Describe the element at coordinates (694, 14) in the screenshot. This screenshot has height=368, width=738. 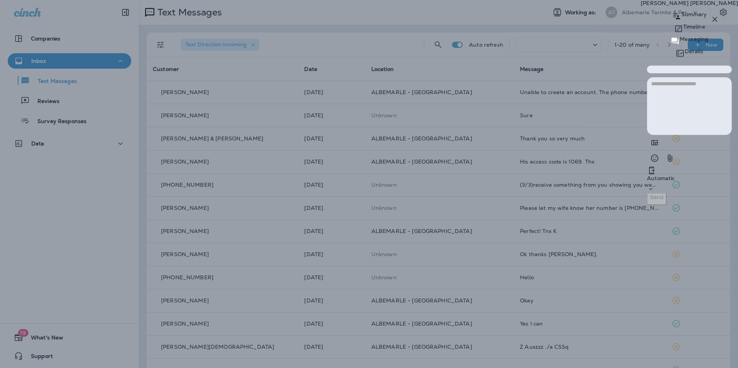
I see `p: Summary` at that location.